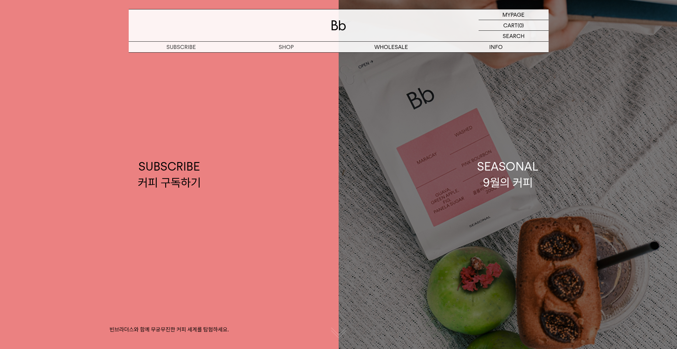  What do you see at coordinates (513, 25) in the screenshot?
I see `a: CART (0)` at bounding box center [513, 25].